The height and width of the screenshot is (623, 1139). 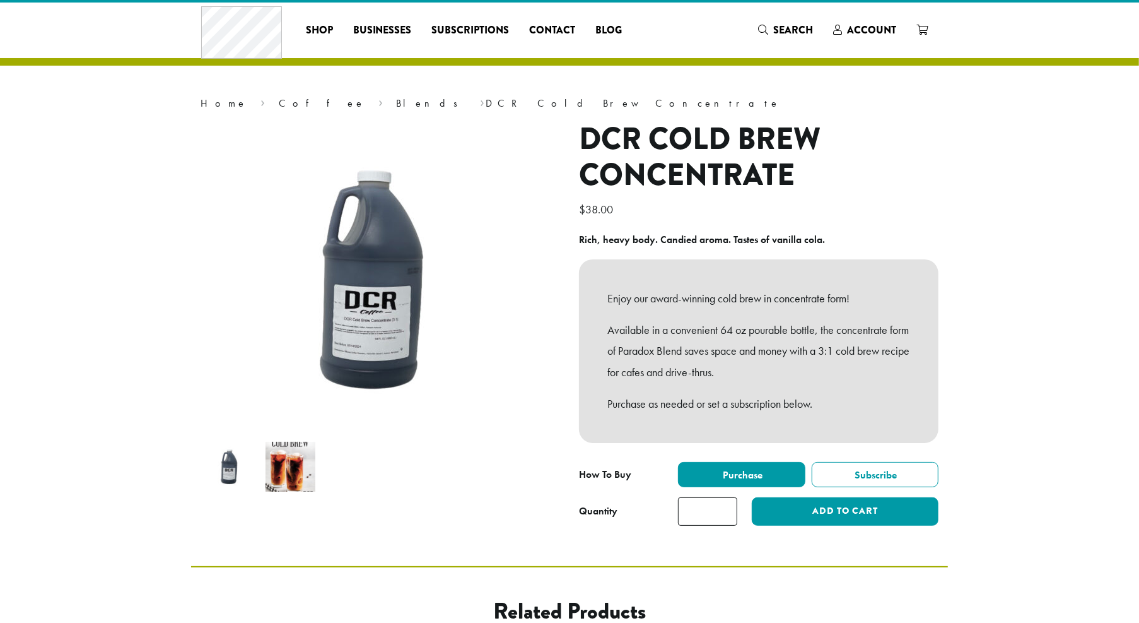 I want to click on a: Home, so click(x=224, y=103).